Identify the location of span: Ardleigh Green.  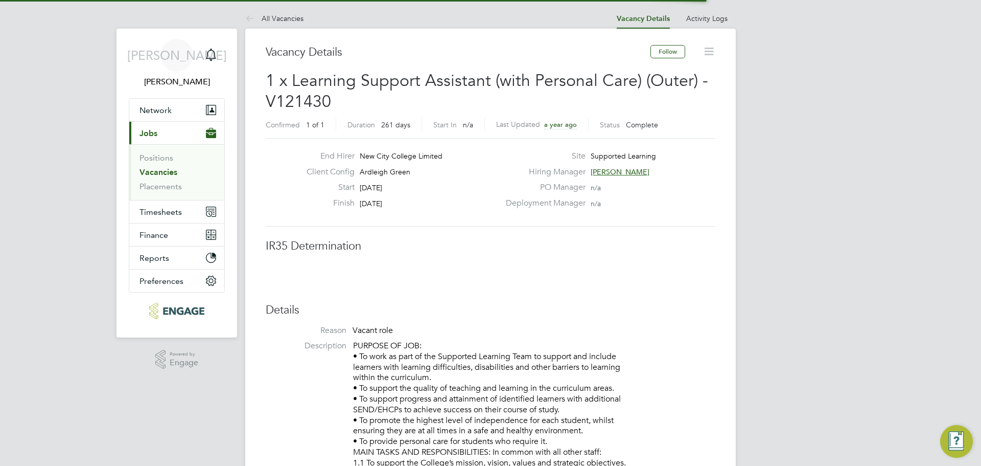
(385, 172).